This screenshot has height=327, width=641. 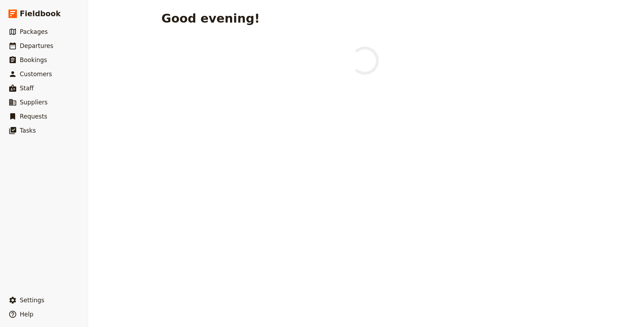 I want to click on span: Packages, so click(x=34, y=32).